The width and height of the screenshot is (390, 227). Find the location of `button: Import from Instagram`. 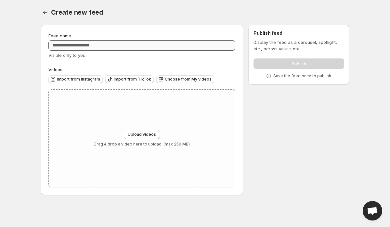

button: Import from Instagram is located at coordinates (75, 79).